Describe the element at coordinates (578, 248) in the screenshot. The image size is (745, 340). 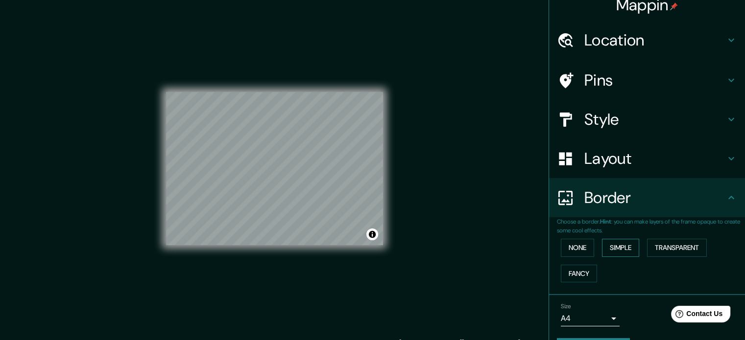
I see `button: None` at that location.